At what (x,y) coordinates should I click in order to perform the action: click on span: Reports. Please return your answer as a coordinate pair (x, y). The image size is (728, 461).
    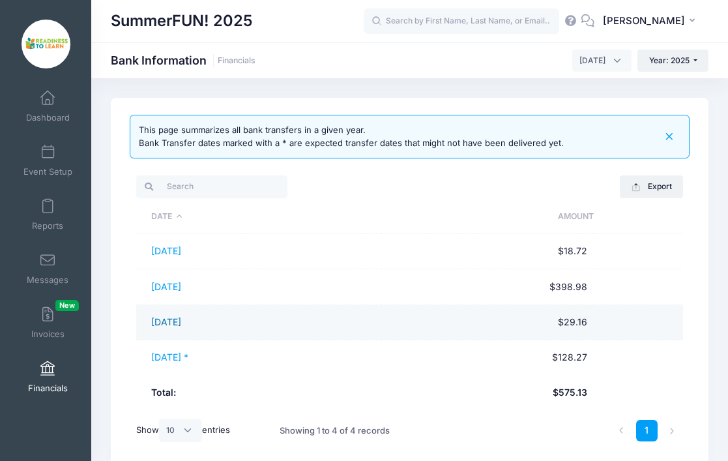
    Looking at the image, I should click on (48, 225).